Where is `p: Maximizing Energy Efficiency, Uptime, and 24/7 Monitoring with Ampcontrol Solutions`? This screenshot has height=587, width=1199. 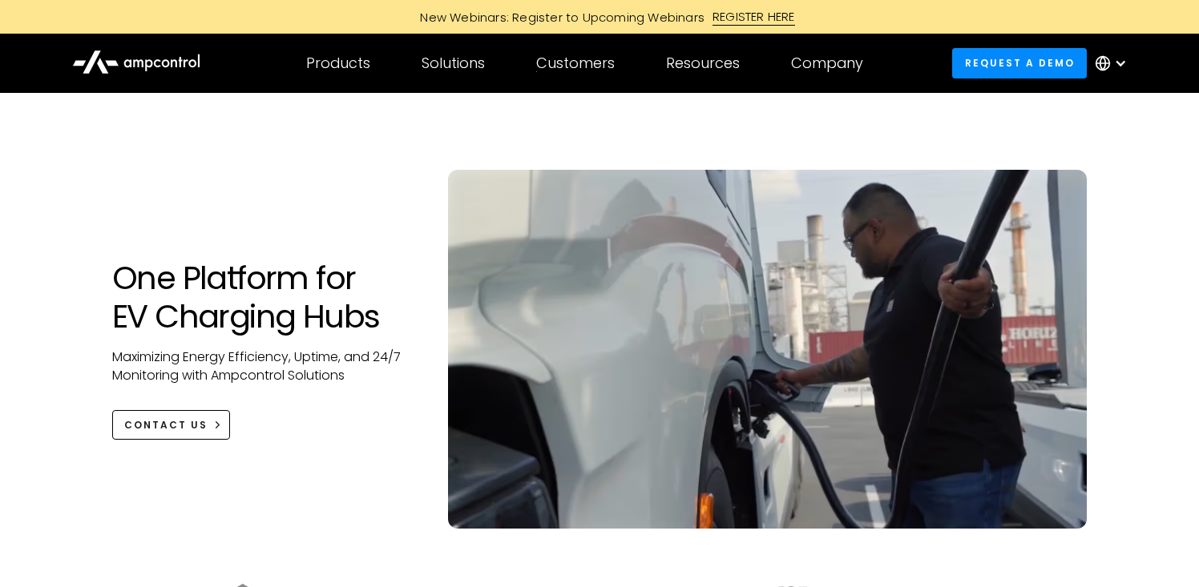 p: Maximizing Energy Efficiency, Uptime, and 24/7 Monitoring with Ampcontrol Solutions is located at coordinates (264, 366).